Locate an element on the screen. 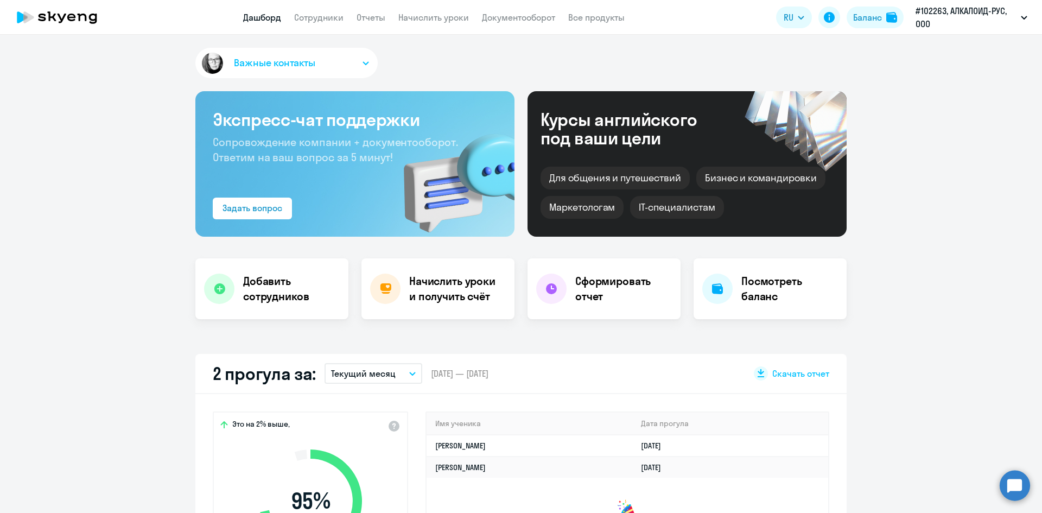  img: bg-img is located at coordinates (451, 175).